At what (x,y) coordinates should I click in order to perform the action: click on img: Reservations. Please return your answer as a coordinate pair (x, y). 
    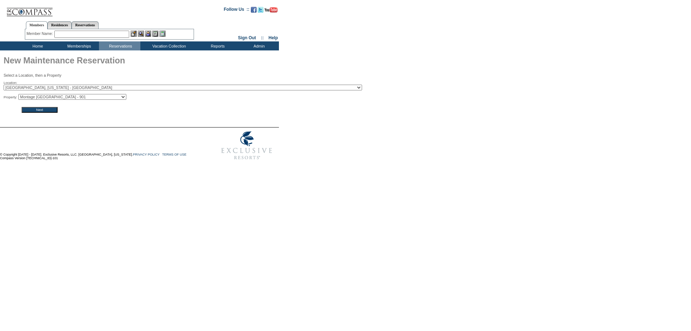
    Looking at the image, I should click on (155, 33).